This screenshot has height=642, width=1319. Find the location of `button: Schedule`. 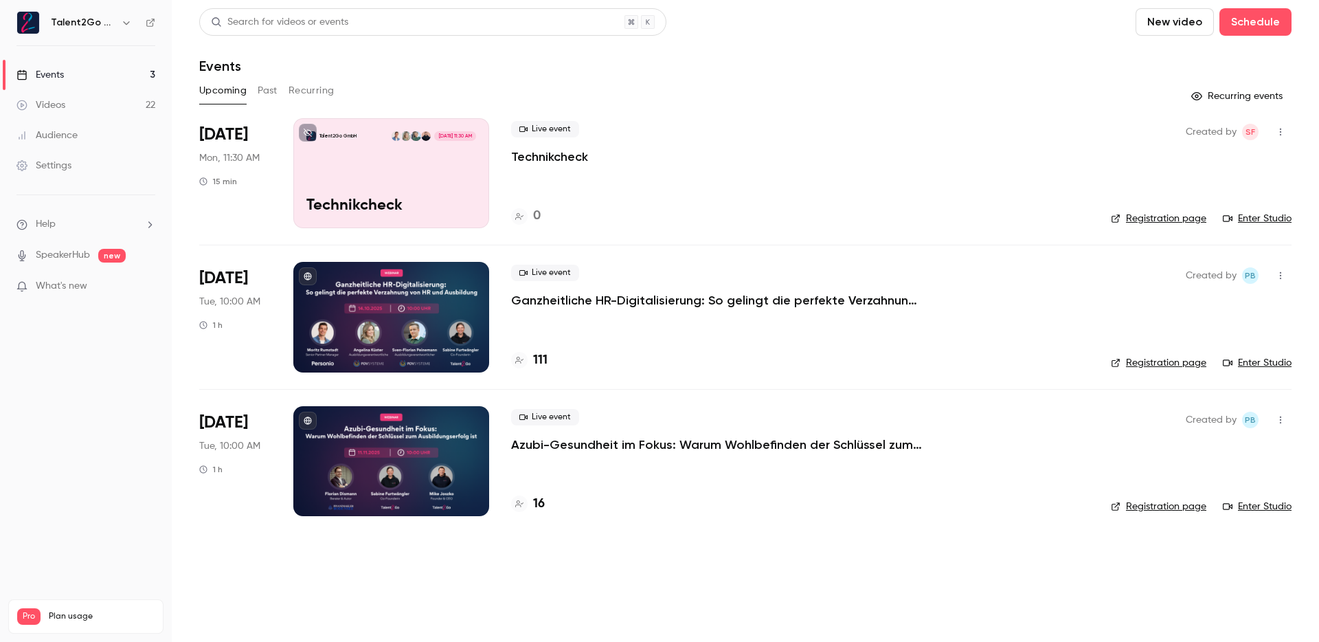

button: Schedule is located at coordinates (1255, 22).